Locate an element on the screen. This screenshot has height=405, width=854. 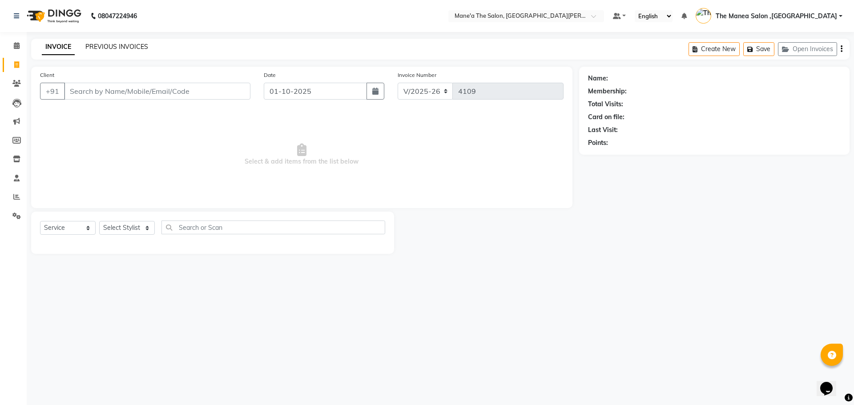
button: Save is located at coordinates (758, 49).